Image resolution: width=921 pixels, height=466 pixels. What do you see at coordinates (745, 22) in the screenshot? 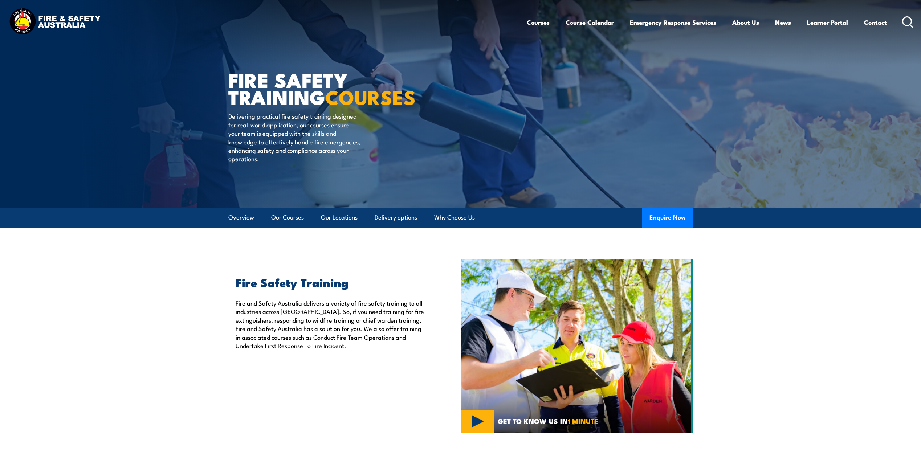
I see `a: About Us` at bounding box center [745, 22].